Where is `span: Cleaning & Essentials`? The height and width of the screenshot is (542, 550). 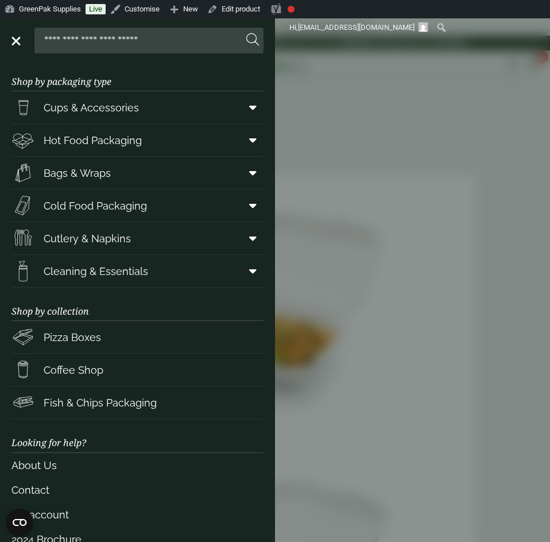 span: Cleaning & Essentials is located at coordinates (96, 271).